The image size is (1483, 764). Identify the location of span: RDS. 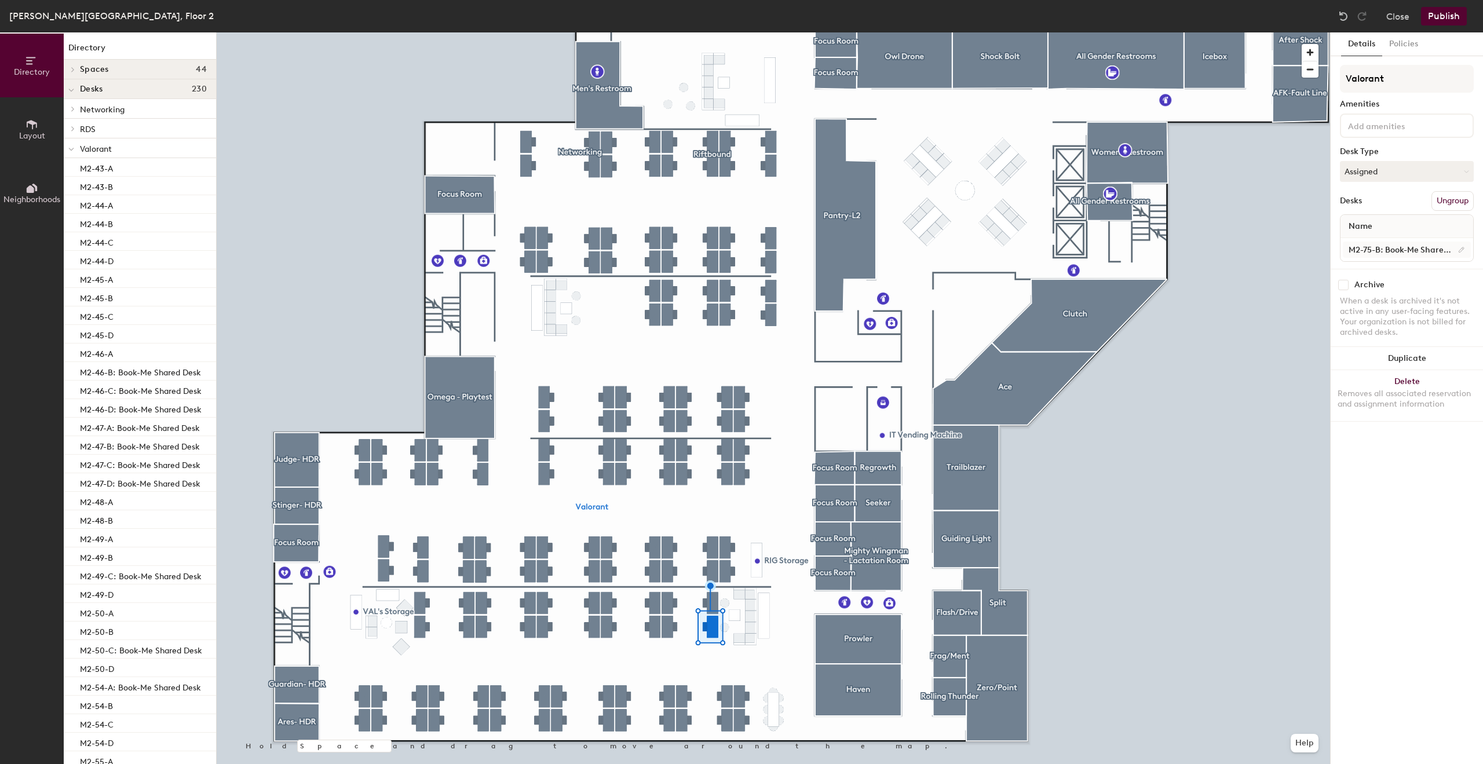
(87, 129).